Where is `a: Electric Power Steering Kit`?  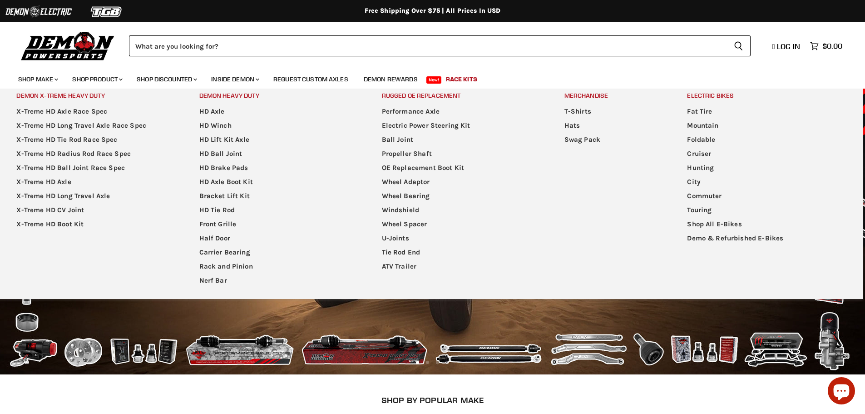
a: Electric Power Steering Kit is located at coordinates (461, 125).